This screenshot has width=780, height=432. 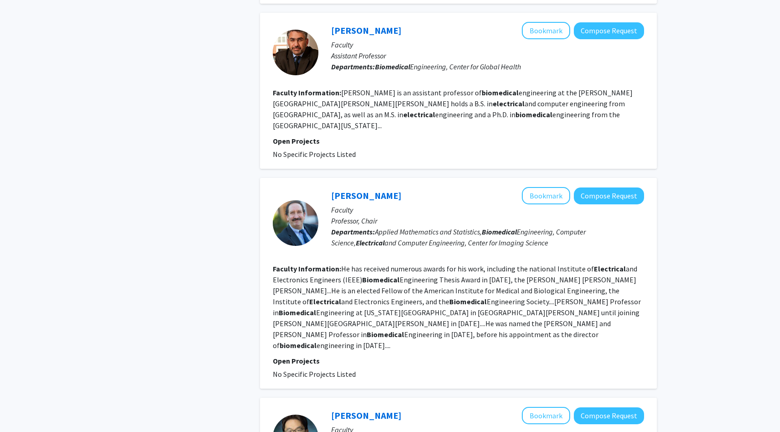 I want to click on button: Add Youseph Yazdi to Bookmarks, so click(x=546, y=31).